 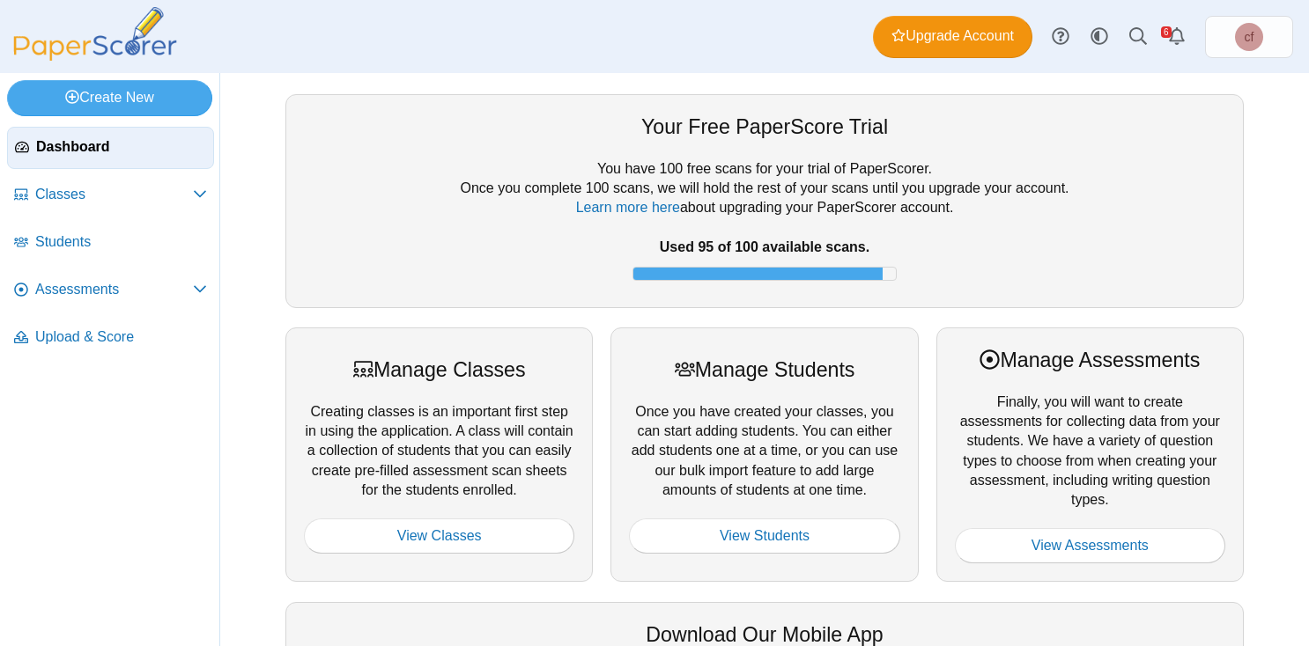 I want to click on a: Classes, so click(x=110, y=196).